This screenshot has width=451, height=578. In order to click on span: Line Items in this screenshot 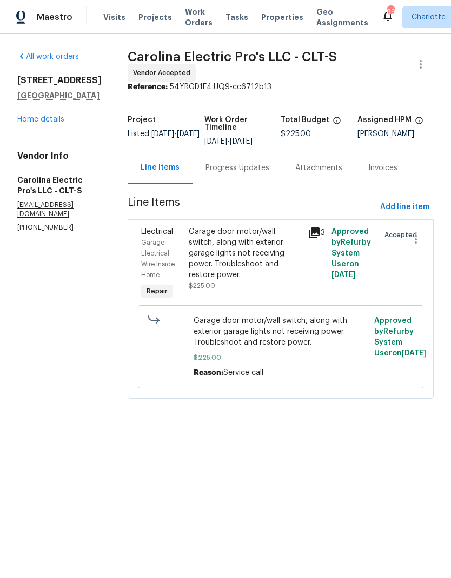, I will do `click(251, 207)`.